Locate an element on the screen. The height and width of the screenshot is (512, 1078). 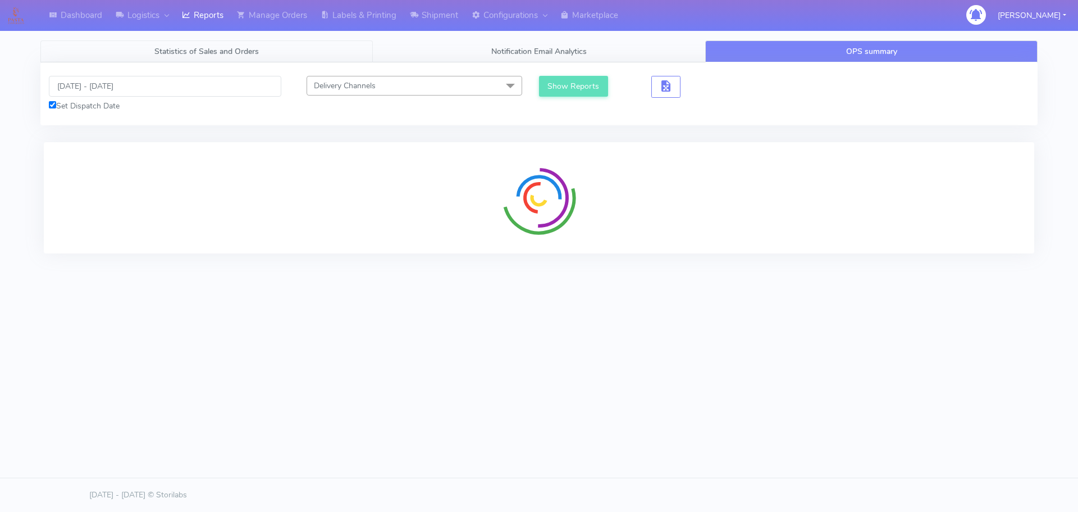
div: Set Dispatch Date is located at coordinates (165, 106).